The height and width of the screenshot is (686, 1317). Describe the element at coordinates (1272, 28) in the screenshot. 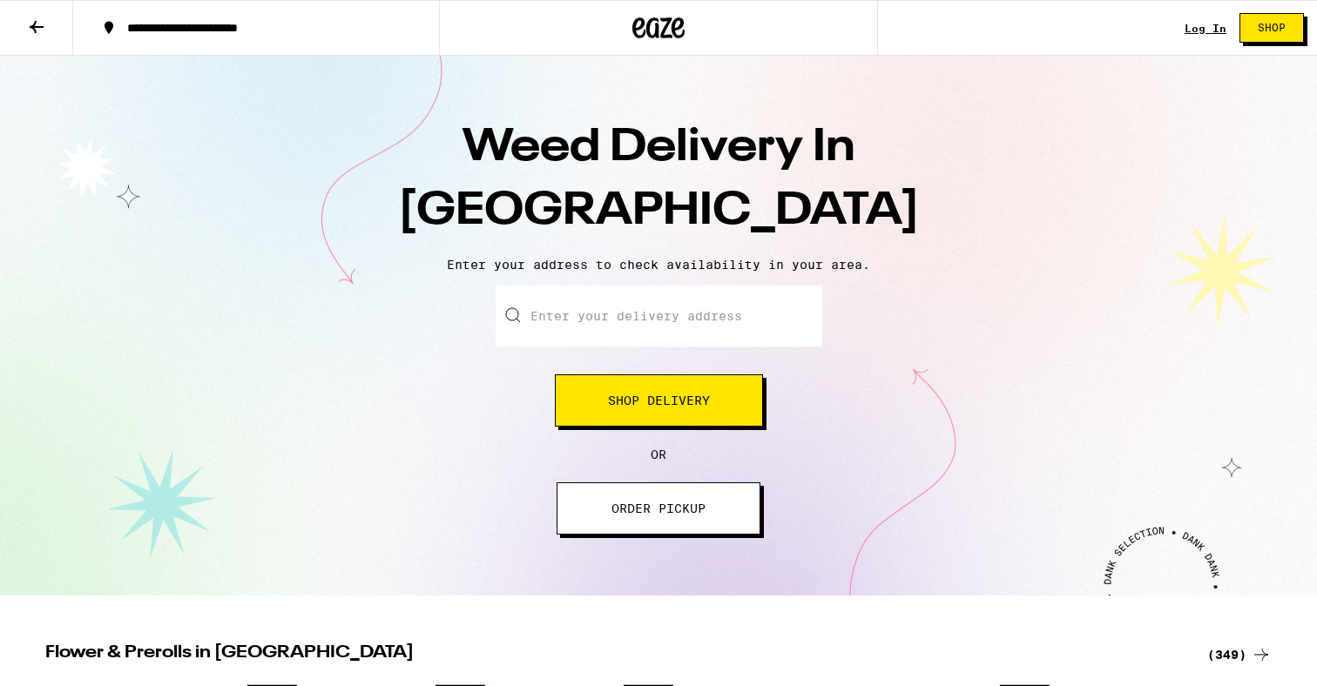

I see `a: Shop` at that location.